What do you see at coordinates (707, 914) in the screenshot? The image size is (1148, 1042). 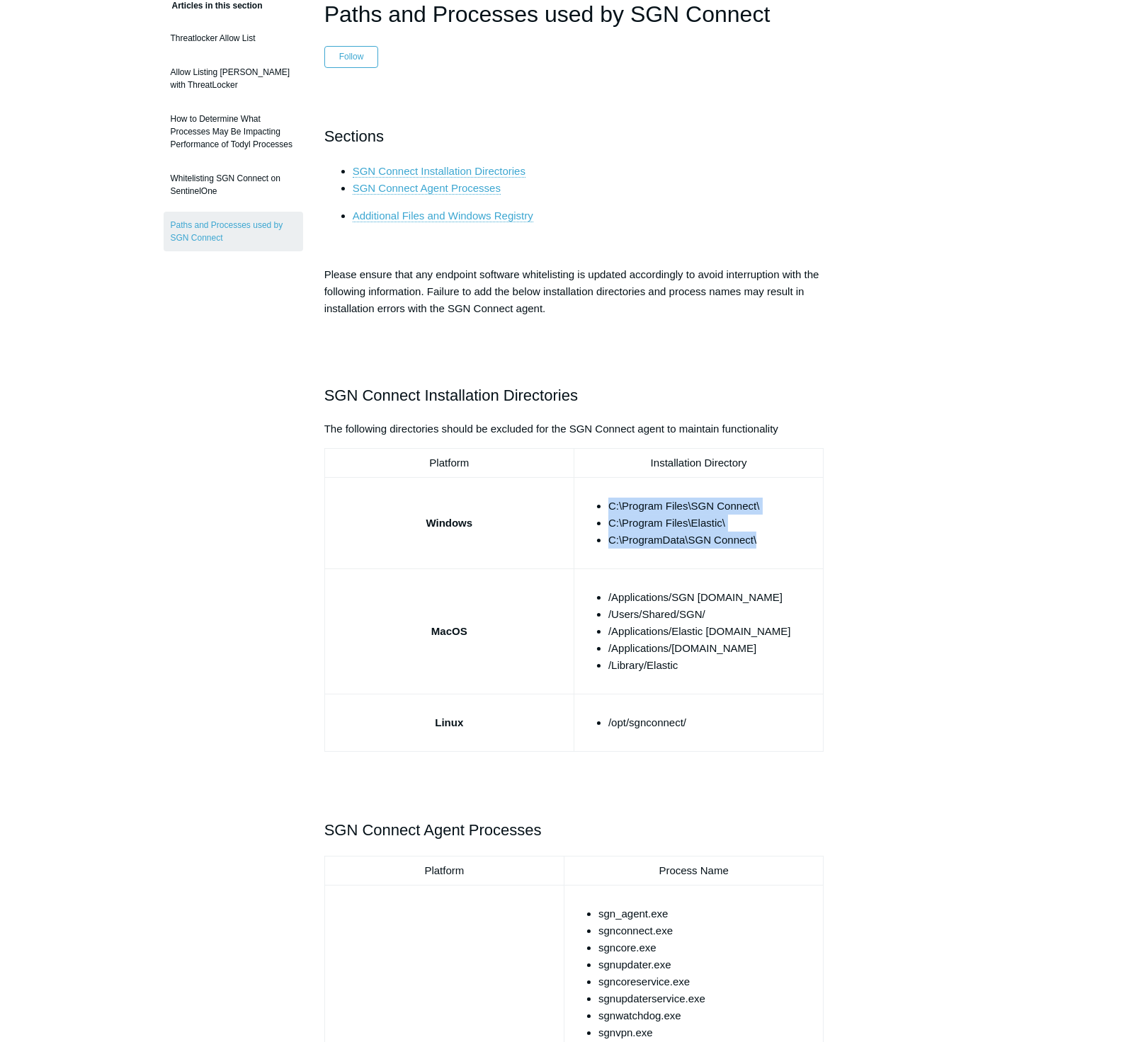 I see `li: sgn_agent.exe` at bounding box center [707, 914].